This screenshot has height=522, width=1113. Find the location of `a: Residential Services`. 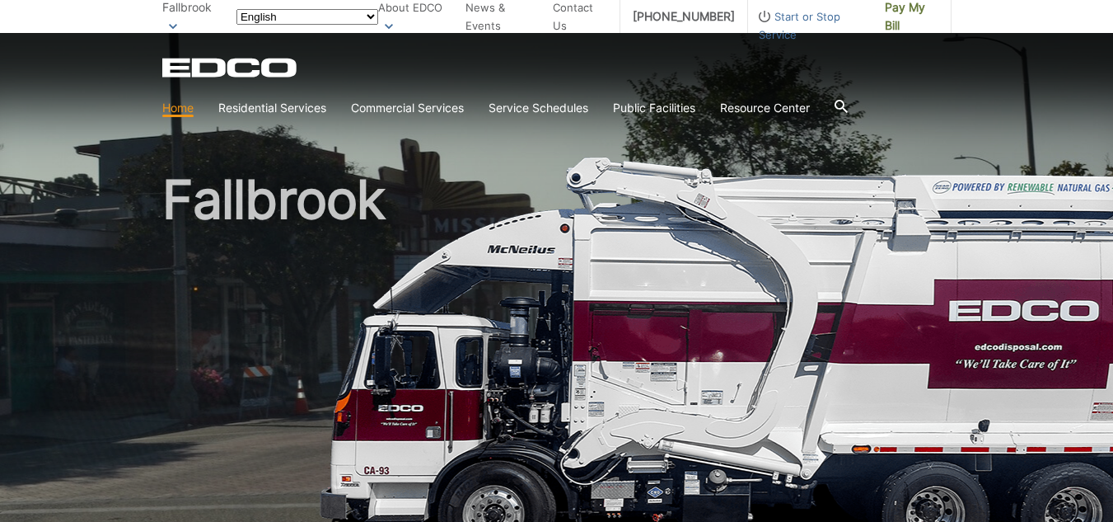

a: Residential Services is located at coordinates (272, 108).